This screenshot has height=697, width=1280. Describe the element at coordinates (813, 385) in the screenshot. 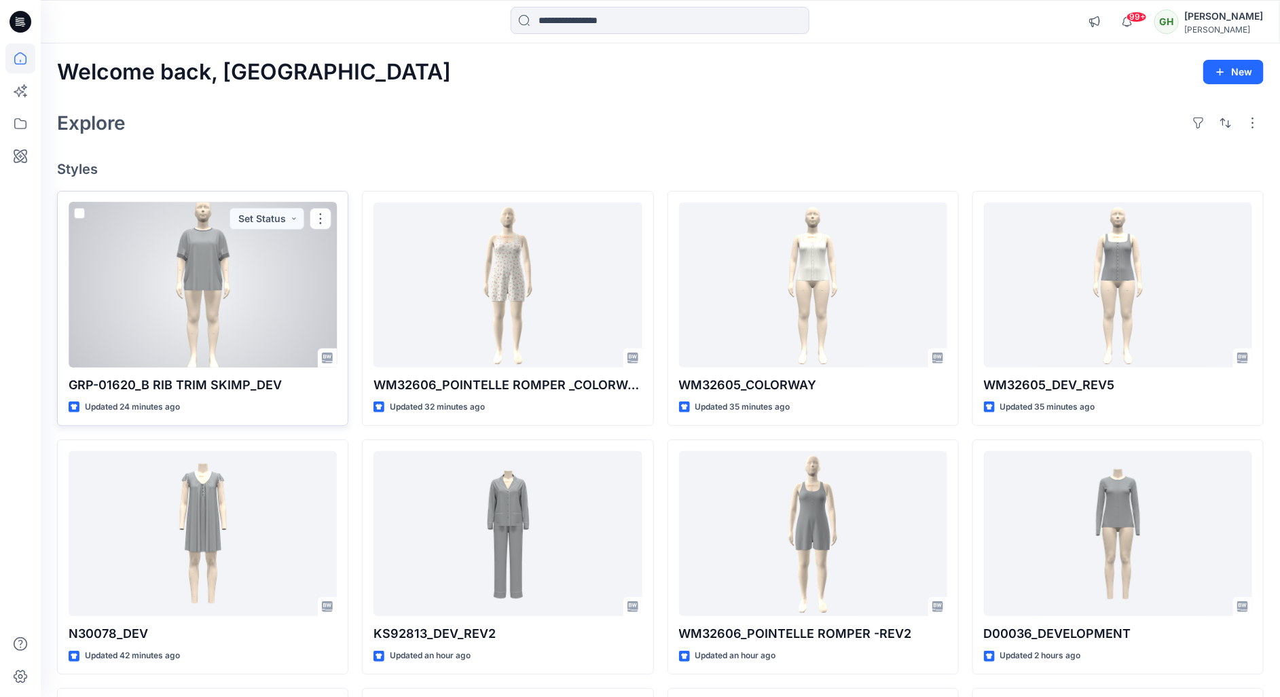

I see `p: WM32605_COLORWAY` at that location.